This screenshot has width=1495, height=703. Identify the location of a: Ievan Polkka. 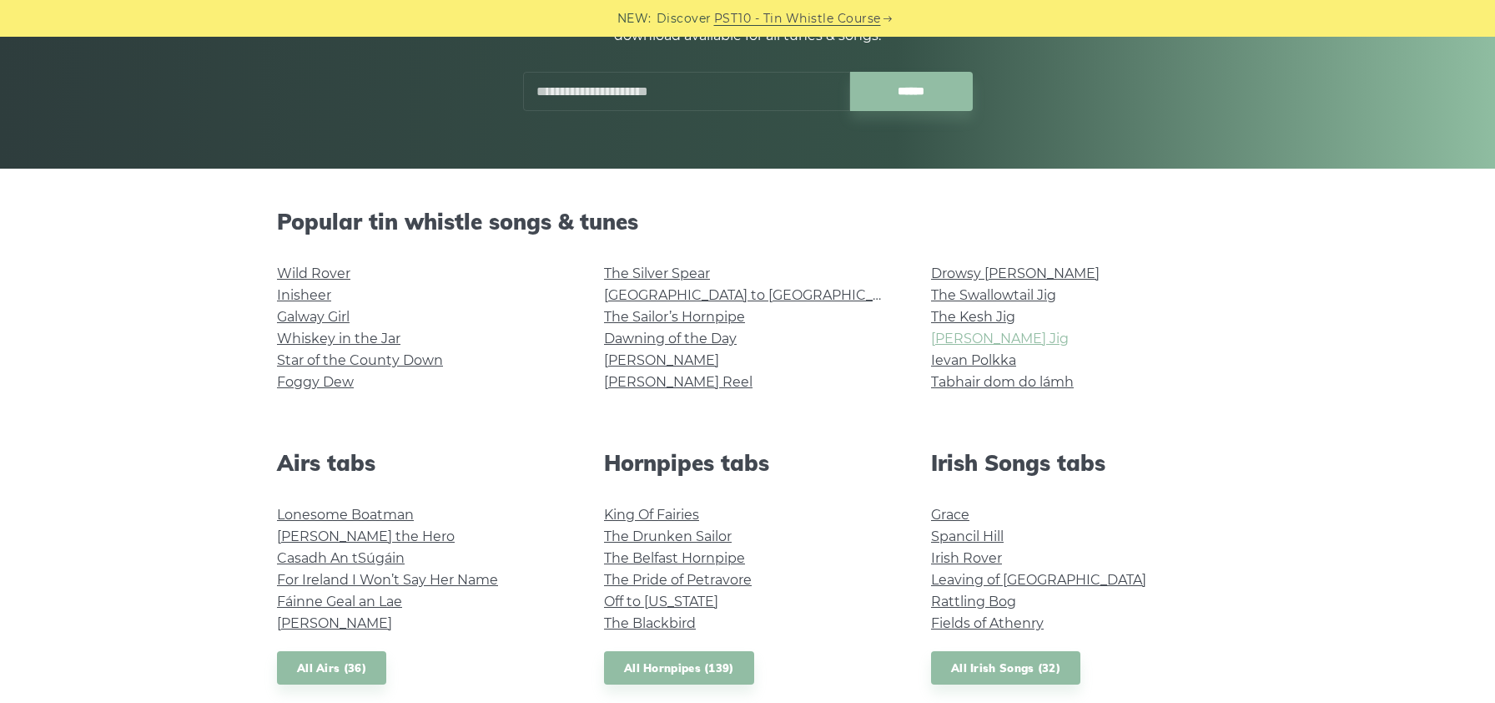
(974, 360).